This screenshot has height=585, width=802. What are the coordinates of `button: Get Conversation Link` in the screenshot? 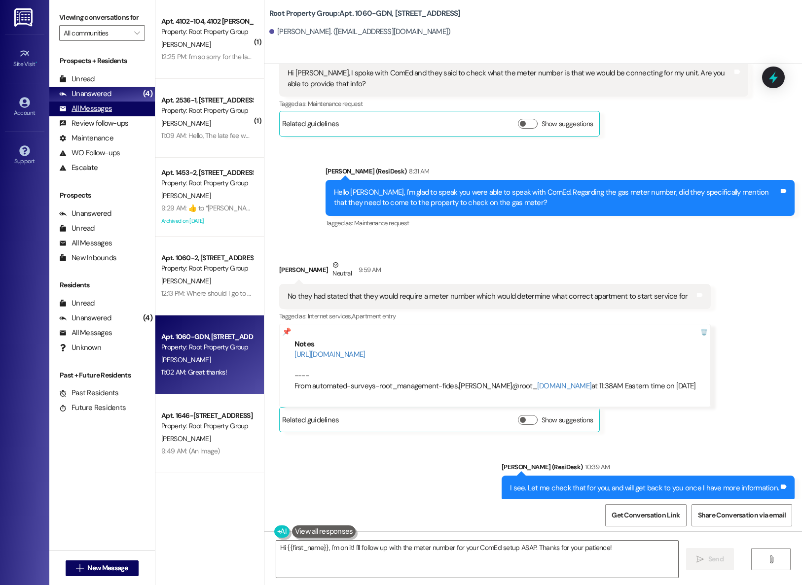 It's located at (646, 515).